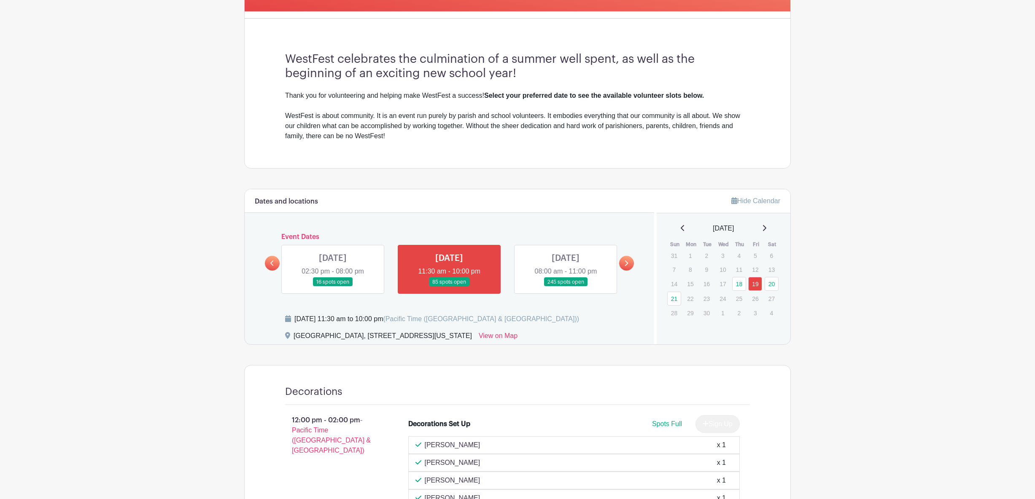  What do you see at coordinates (755, 245) in the screenshot?
I see `th: Fri` at bounding box center [755, 245].